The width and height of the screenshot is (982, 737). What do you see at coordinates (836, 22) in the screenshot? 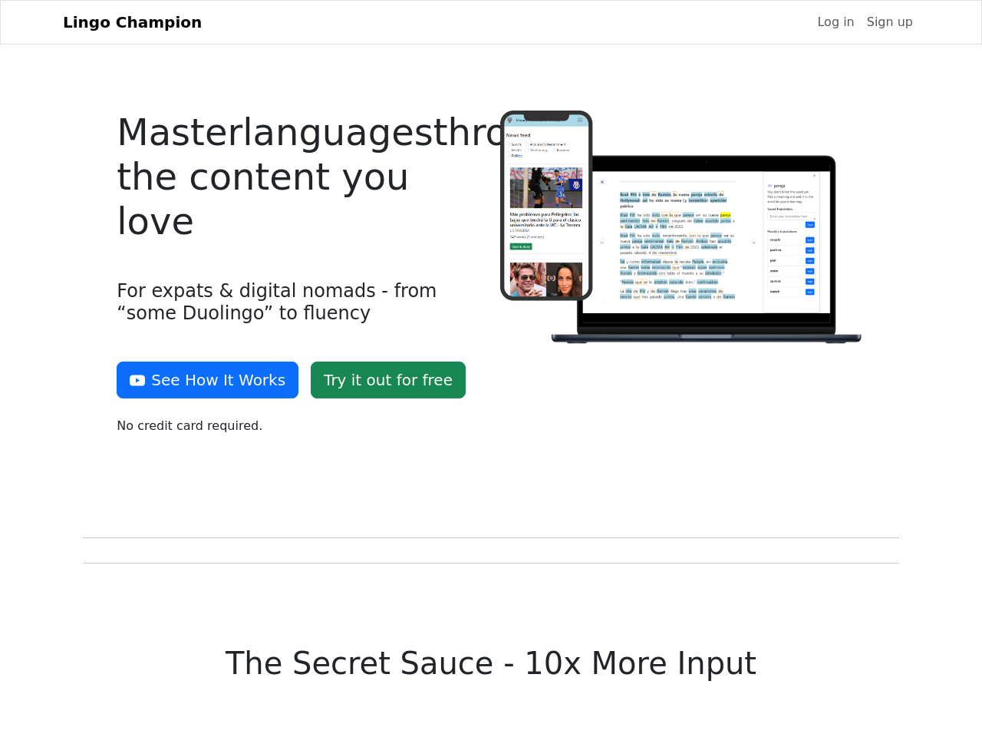
I see `a: Log in` at bounding box center [836, 22].